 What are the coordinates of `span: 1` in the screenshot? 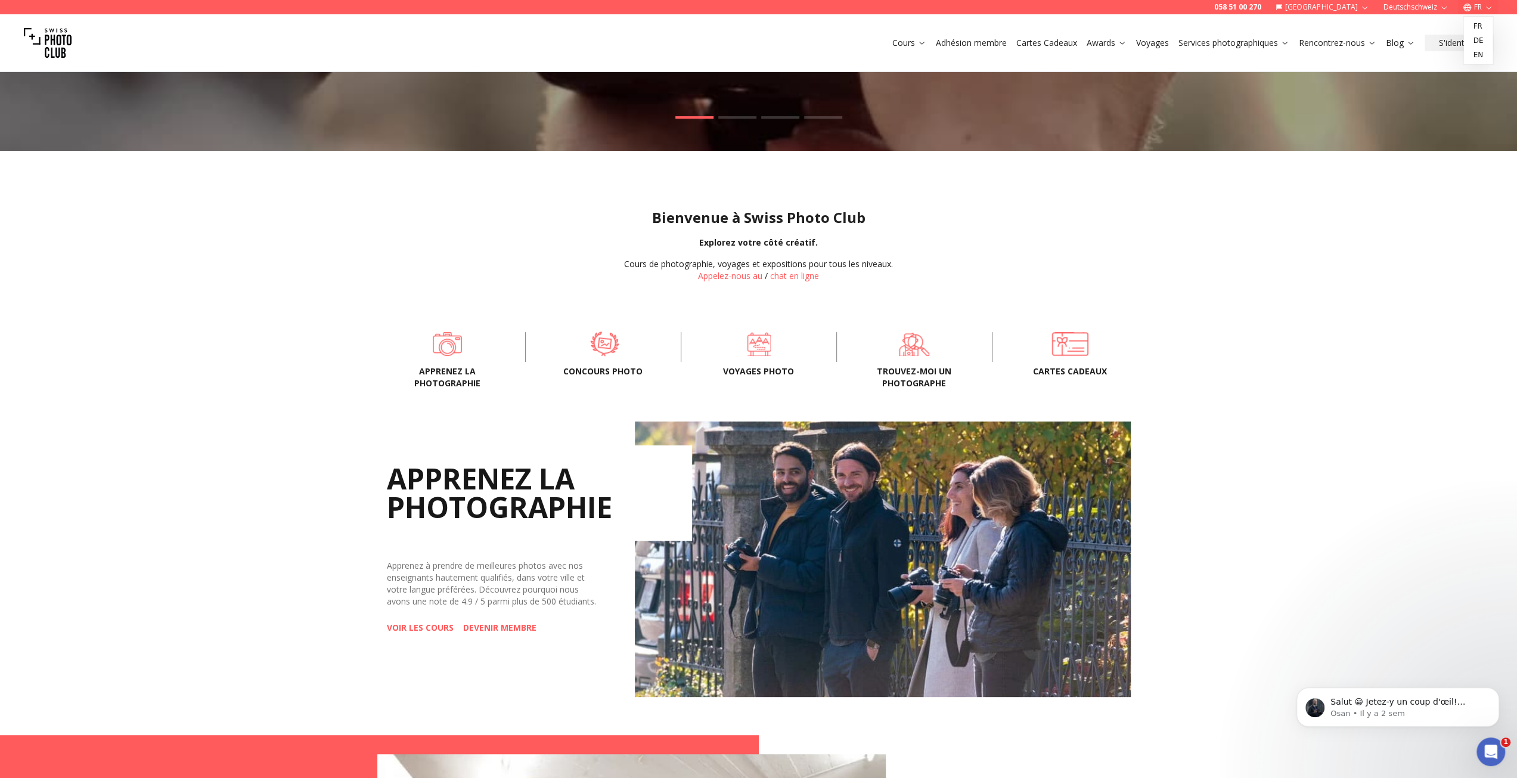 It's located at (1506, 742).